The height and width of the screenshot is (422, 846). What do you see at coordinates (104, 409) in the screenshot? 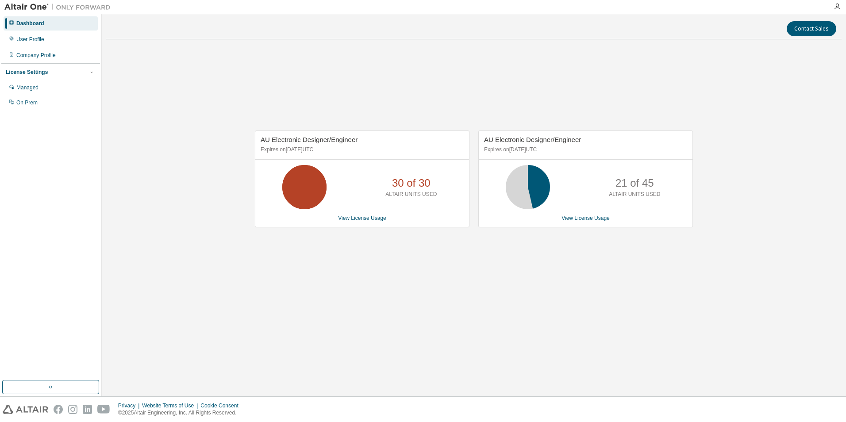
I see `img: youtube.svg` at bounding box center [104, 409].